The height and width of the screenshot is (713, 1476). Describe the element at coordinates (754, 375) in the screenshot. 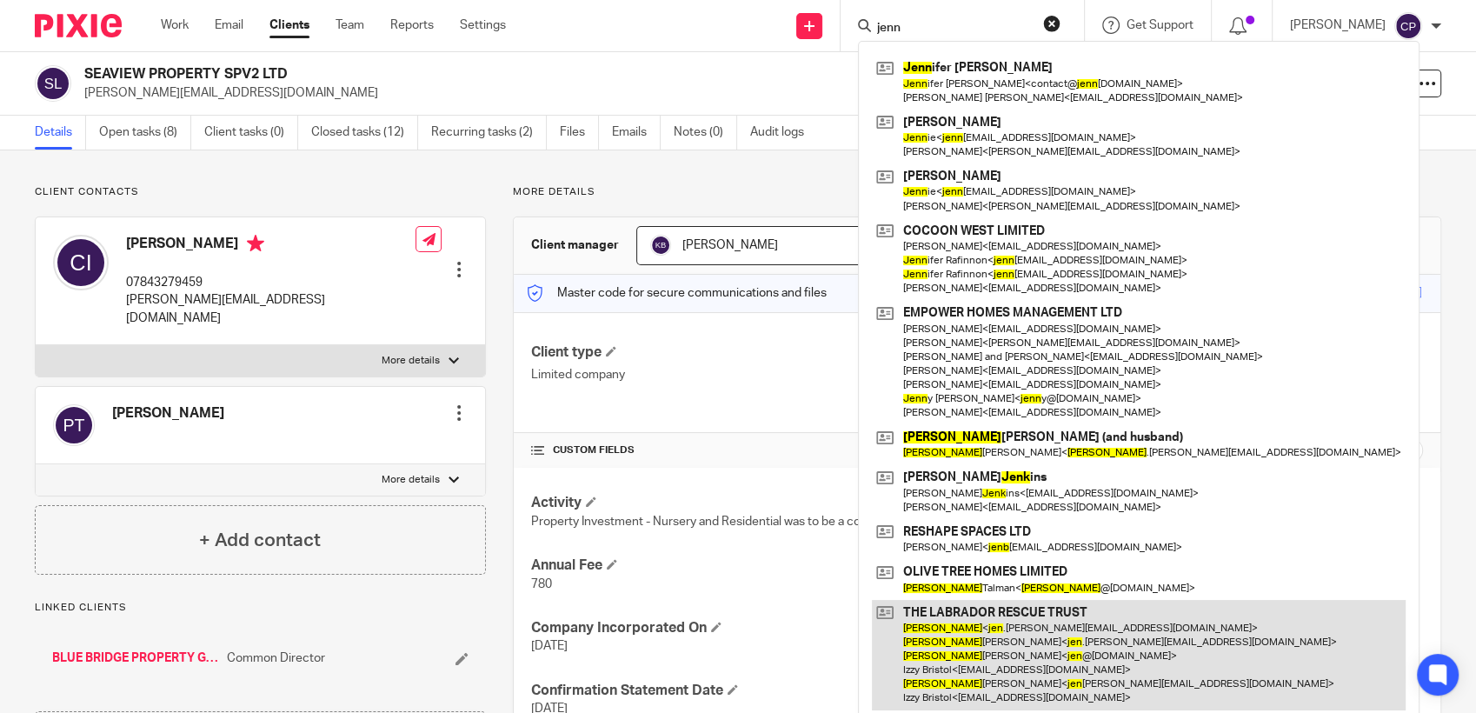

I see `p: Limited company` at that location.